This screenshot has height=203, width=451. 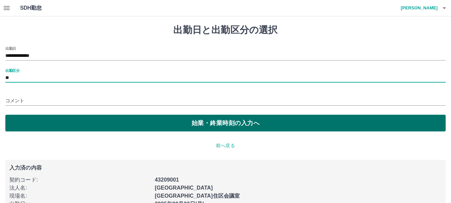 What do you see at coordinates (225, 168) in the screenshot?
I see `p: 入力済の内容` at bounding box center [225, 168].